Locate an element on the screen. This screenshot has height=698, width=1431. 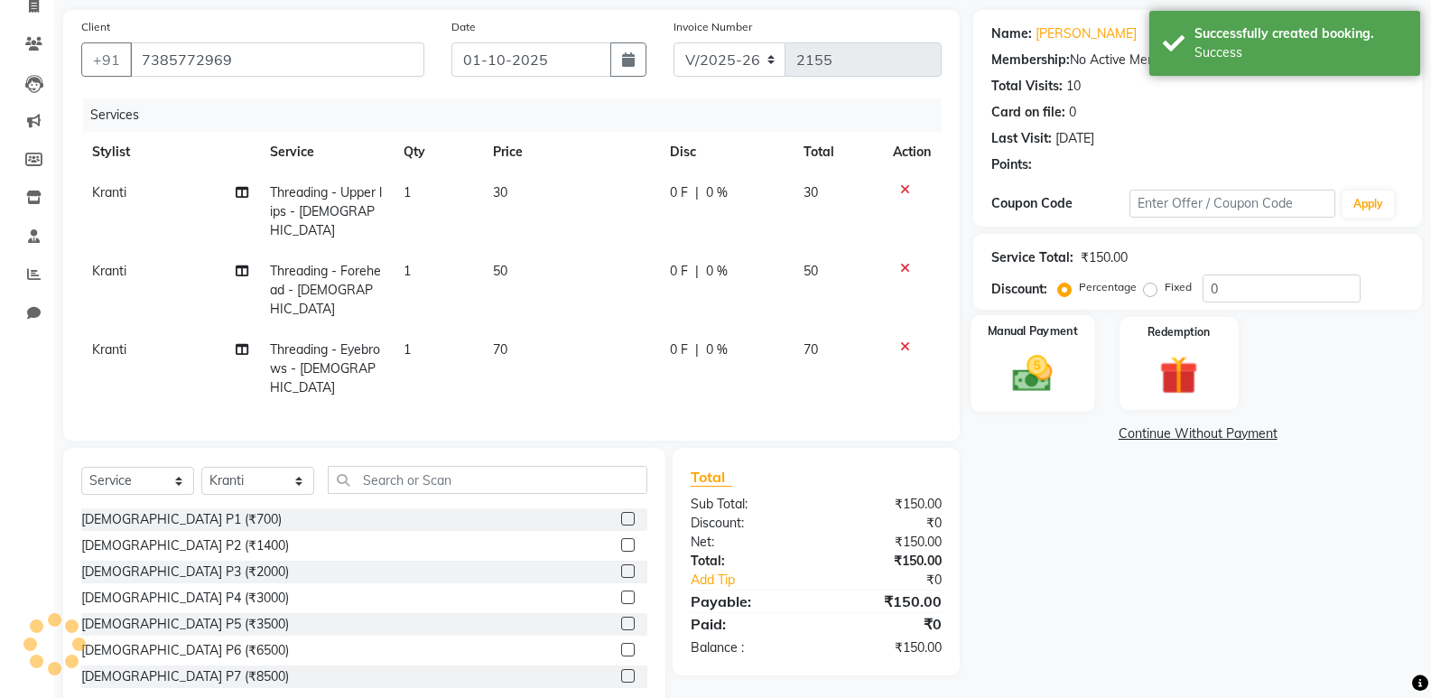
div: Card on file: is located at coordinates (1028, 112).